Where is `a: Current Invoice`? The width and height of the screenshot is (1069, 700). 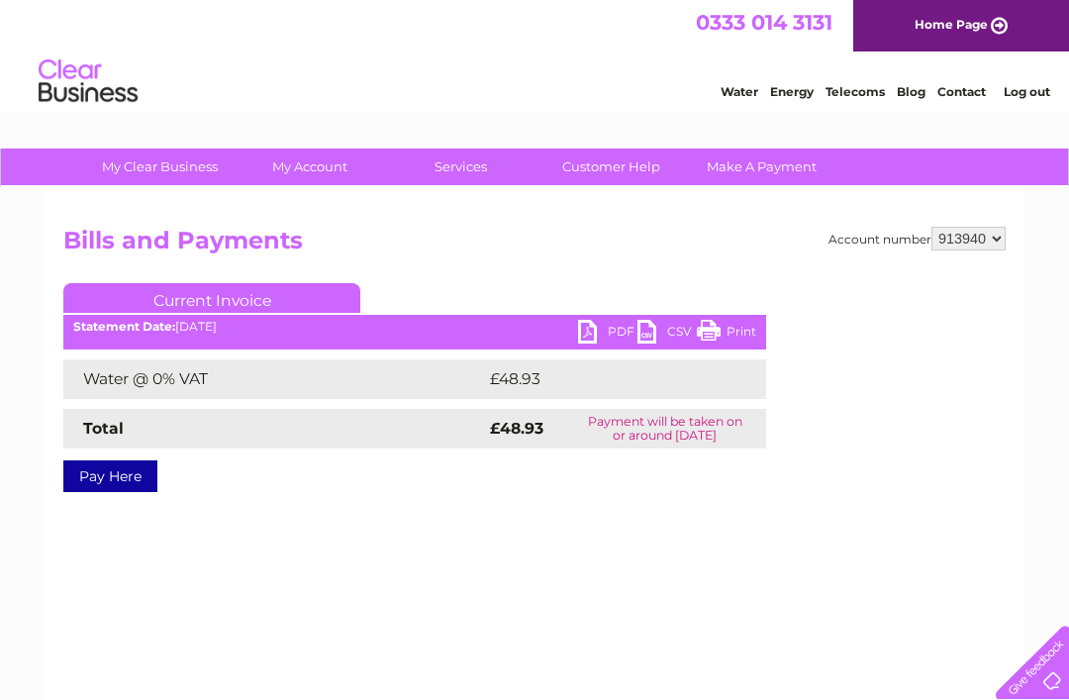 a: Current Invoice is located at coordinates (212, 298).